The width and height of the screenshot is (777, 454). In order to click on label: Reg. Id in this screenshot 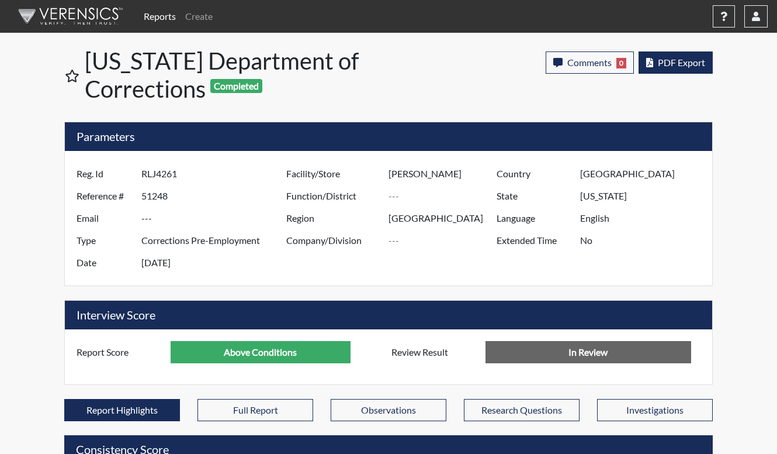, I will do `click(105, 174)`.